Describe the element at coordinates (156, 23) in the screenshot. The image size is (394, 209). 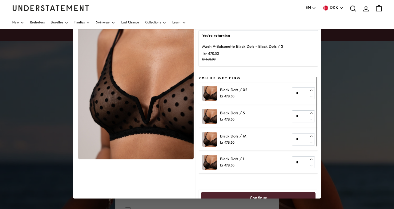
I see `a: Collections` at that location.